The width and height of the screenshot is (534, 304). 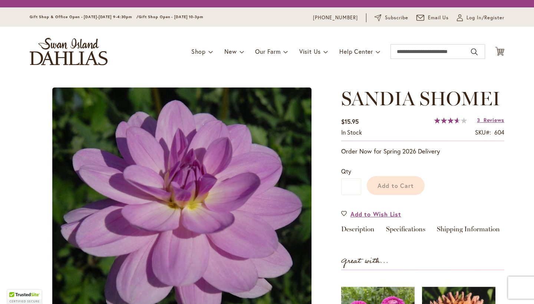 I want to click on div: 604, so click(x=499, y=132).